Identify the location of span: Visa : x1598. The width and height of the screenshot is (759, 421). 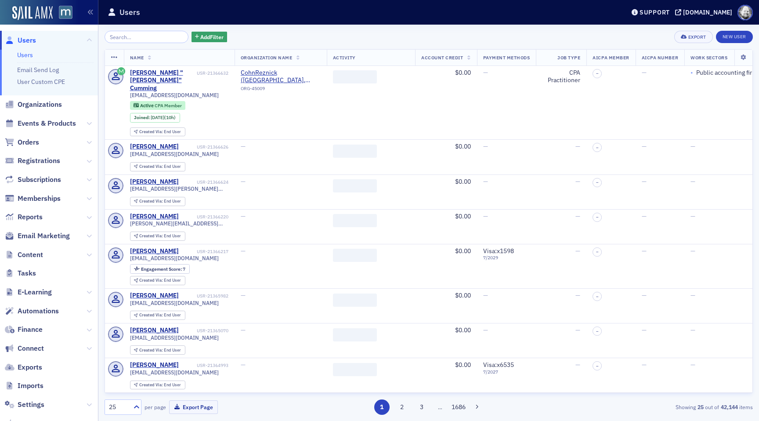
(499, 251).